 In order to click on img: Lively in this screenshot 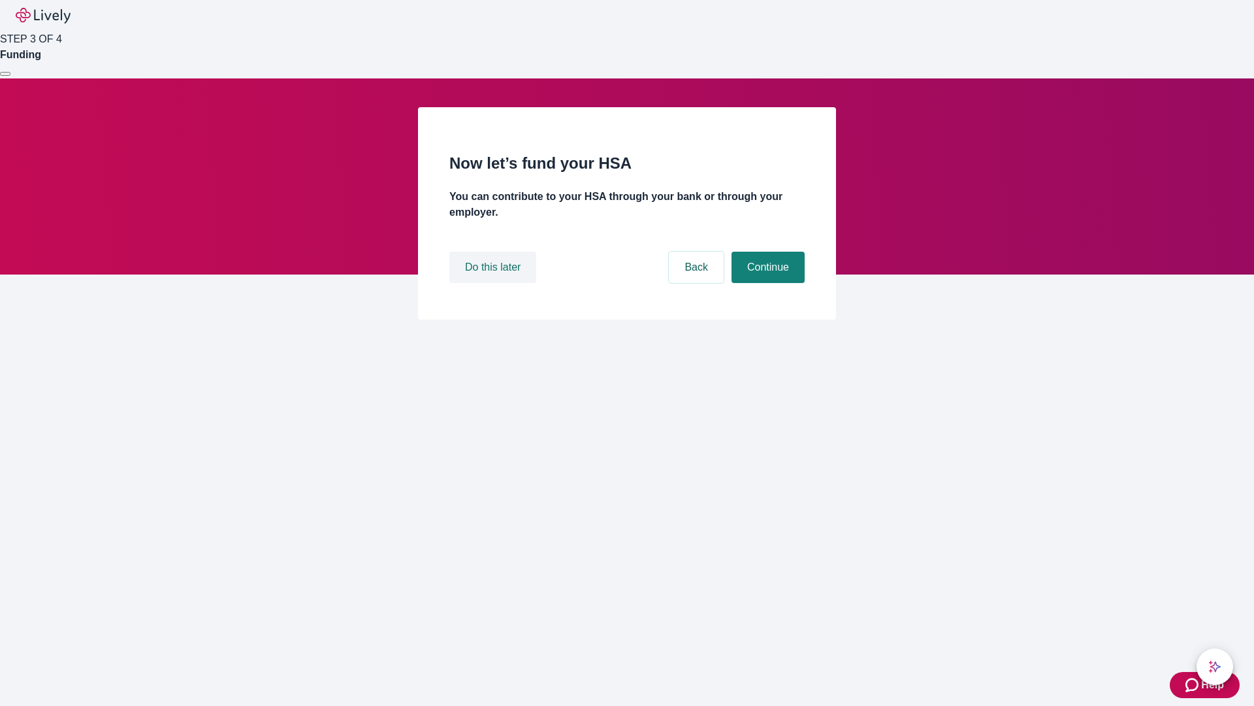, I will do `click(43, 16)`.